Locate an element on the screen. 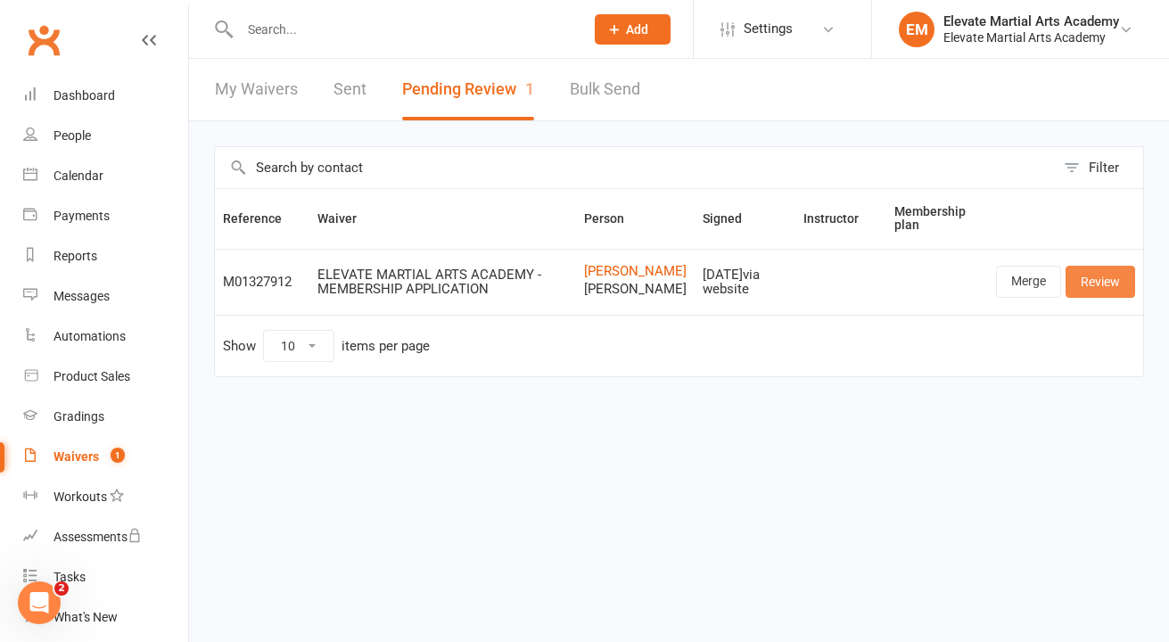  div: Filter is located at coordinates (1104, 168).